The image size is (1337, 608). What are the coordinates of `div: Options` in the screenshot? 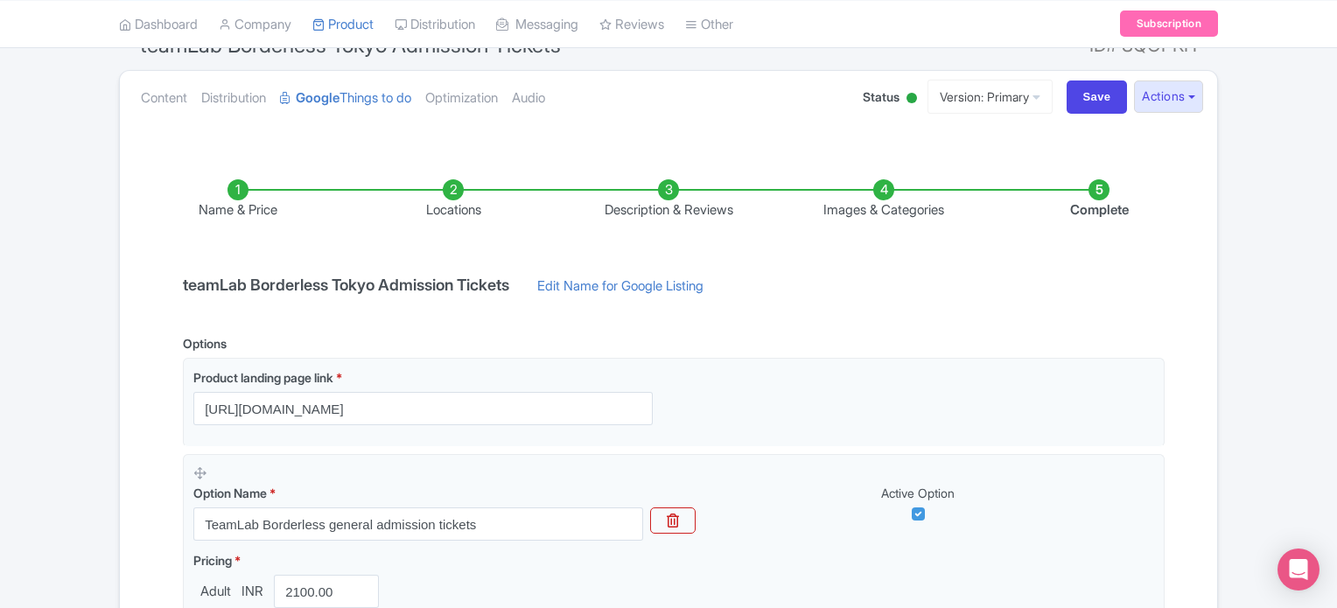 It's located at (205, 343).